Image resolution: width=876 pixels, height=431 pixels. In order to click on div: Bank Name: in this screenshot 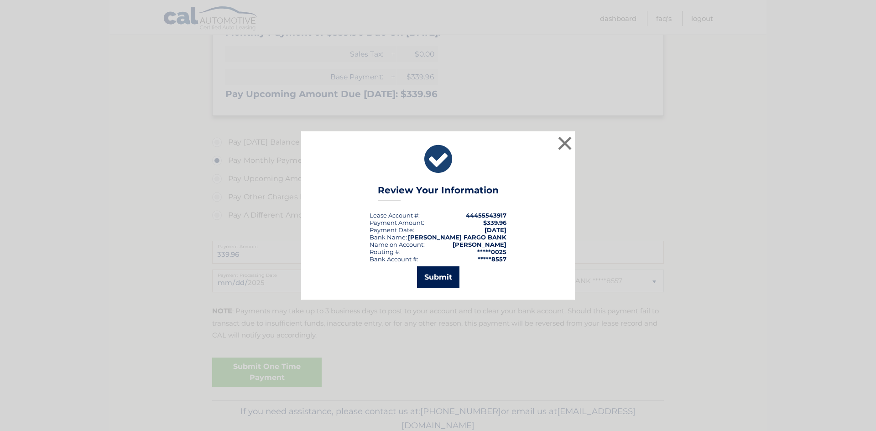, I will do `click(388, 237)`.